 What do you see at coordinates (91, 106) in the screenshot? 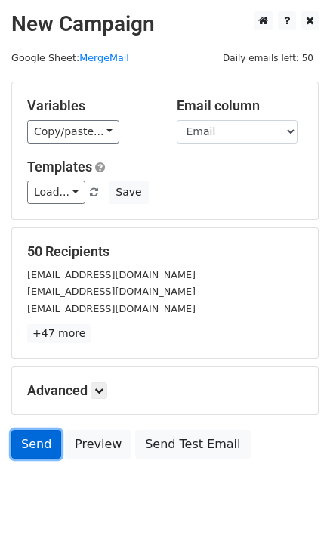
I see `h5: Variables` at bounding box center [91, 106].